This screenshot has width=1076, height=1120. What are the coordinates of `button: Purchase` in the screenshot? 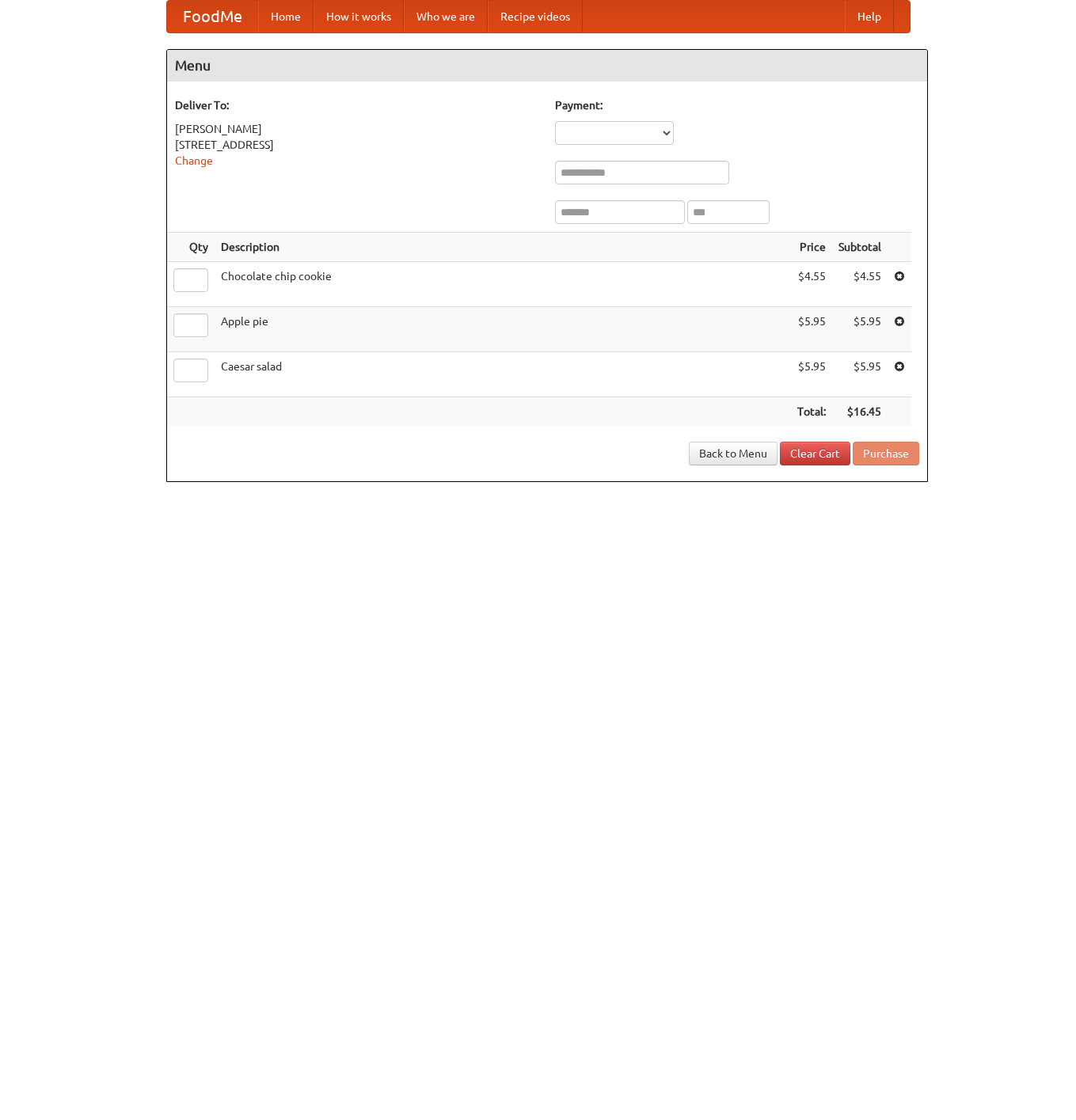 It's located at (887, 454).